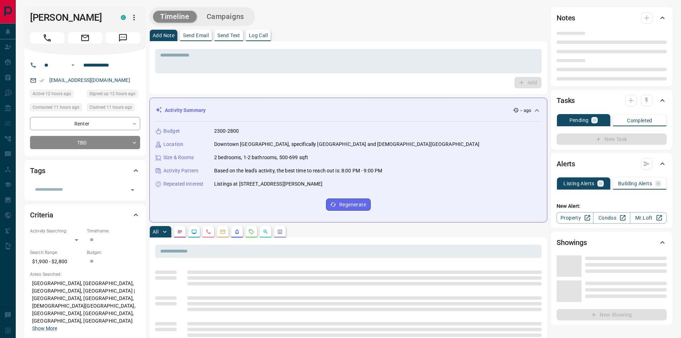  Describe the element at coordinates (57, 253) in the screenshot. I see `p: Search Range:` at that location.